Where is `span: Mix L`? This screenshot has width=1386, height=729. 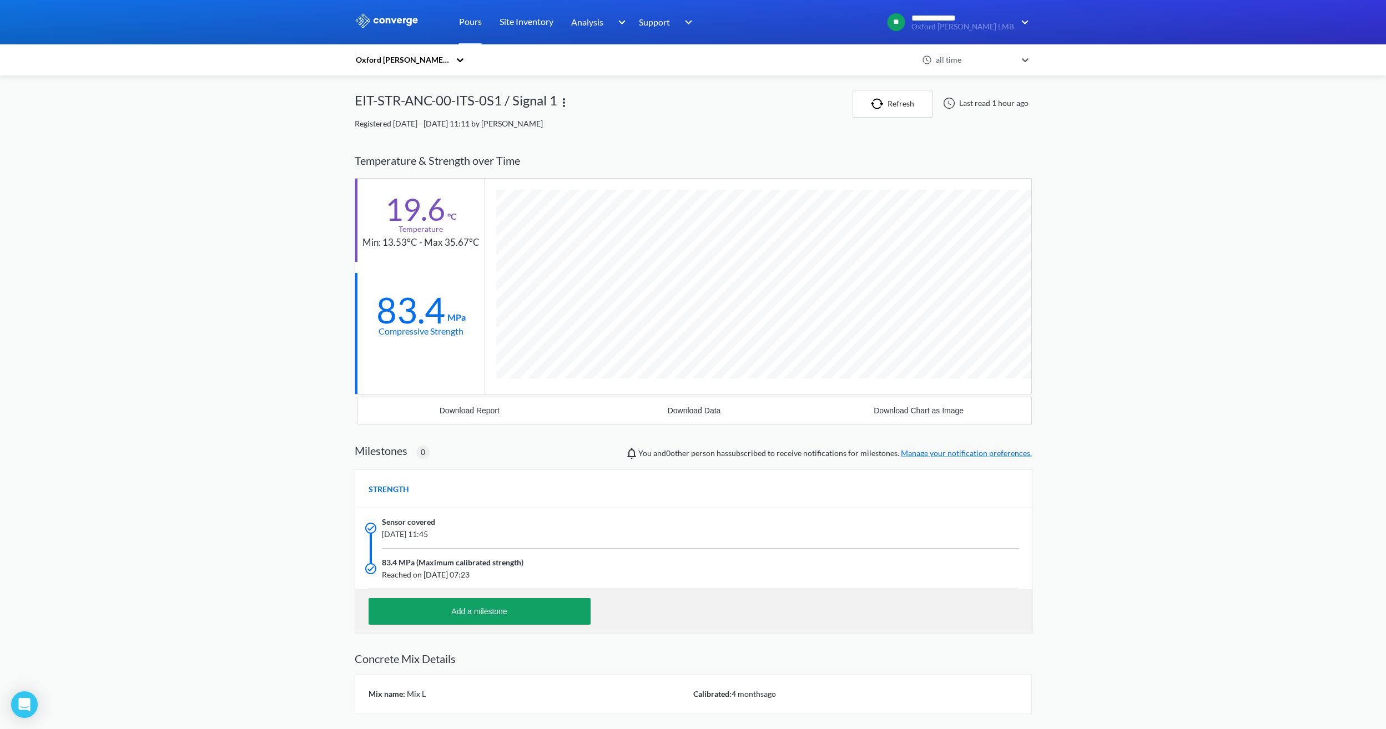 span: Mix L is located at coordinates (415, 694).